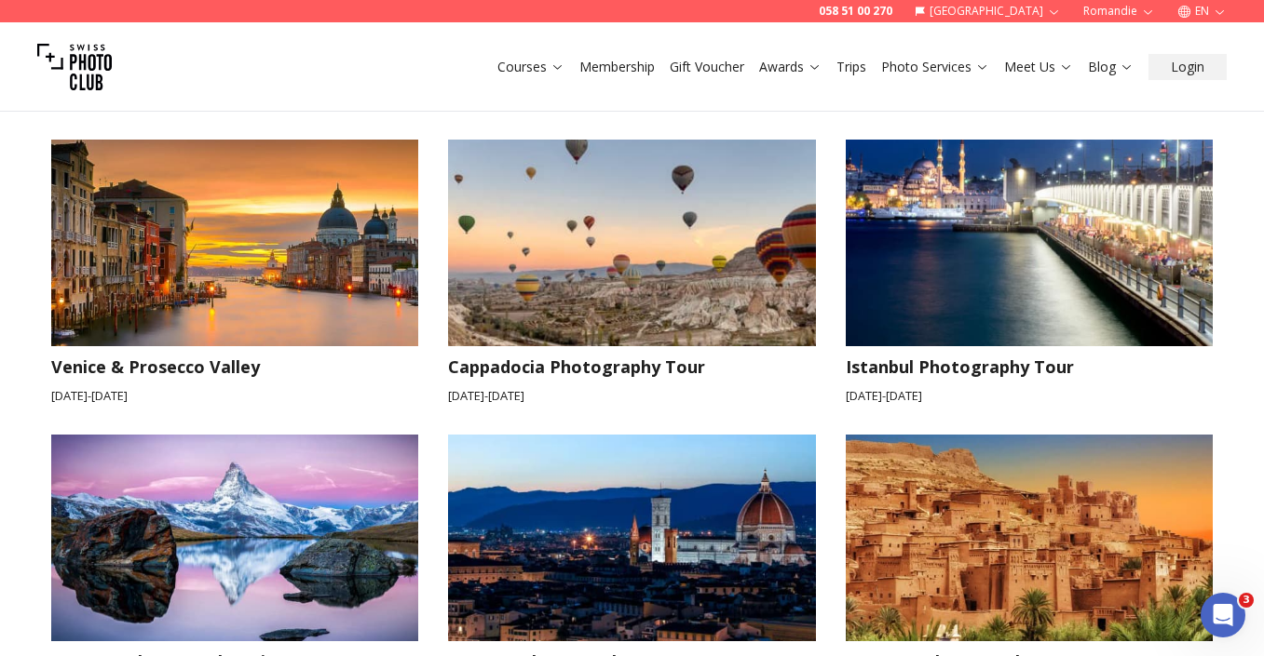  Describe the element at coordinates (935, 67) in the screenshot. I see `a: Photo Services` at that location.